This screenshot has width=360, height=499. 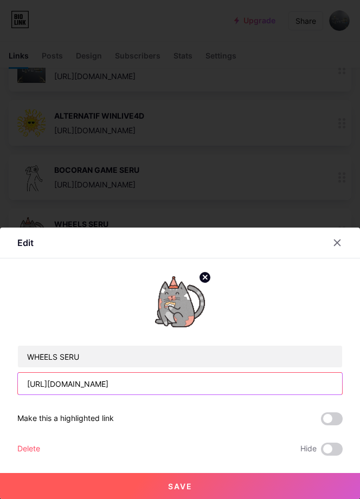 I want to click on div: Edit, so click(x=25, y=243).